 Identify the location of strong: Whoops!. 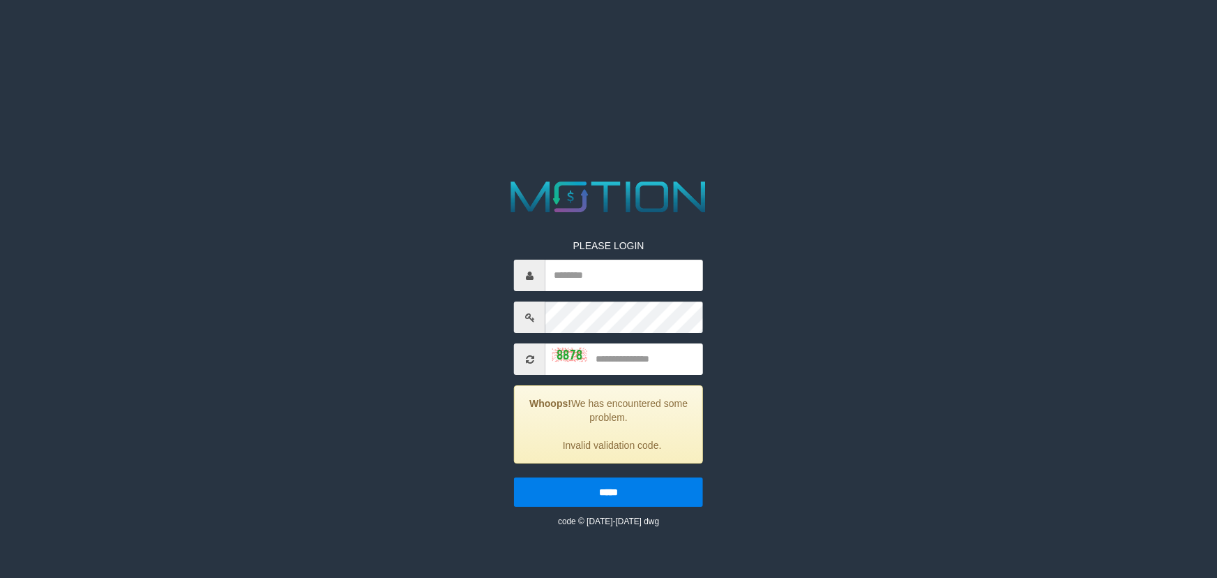
(550, 403).